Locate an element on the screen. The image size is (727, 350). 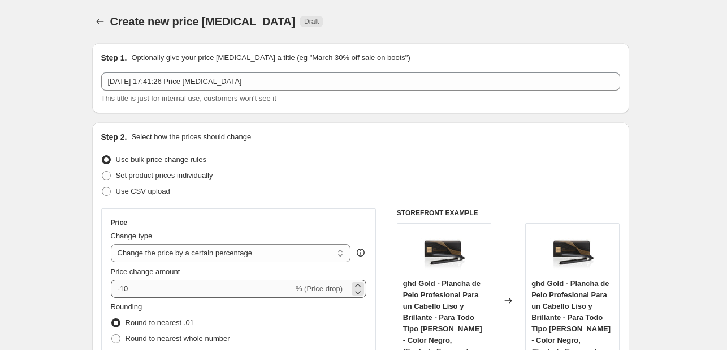
p: Select how the prices should change is located at coordinates (191, 137).